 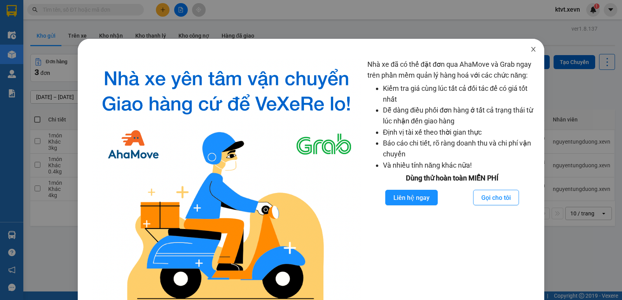 I want to click on li: Định vị tài xế theo thời gian thực, so click(x=459, y=132).